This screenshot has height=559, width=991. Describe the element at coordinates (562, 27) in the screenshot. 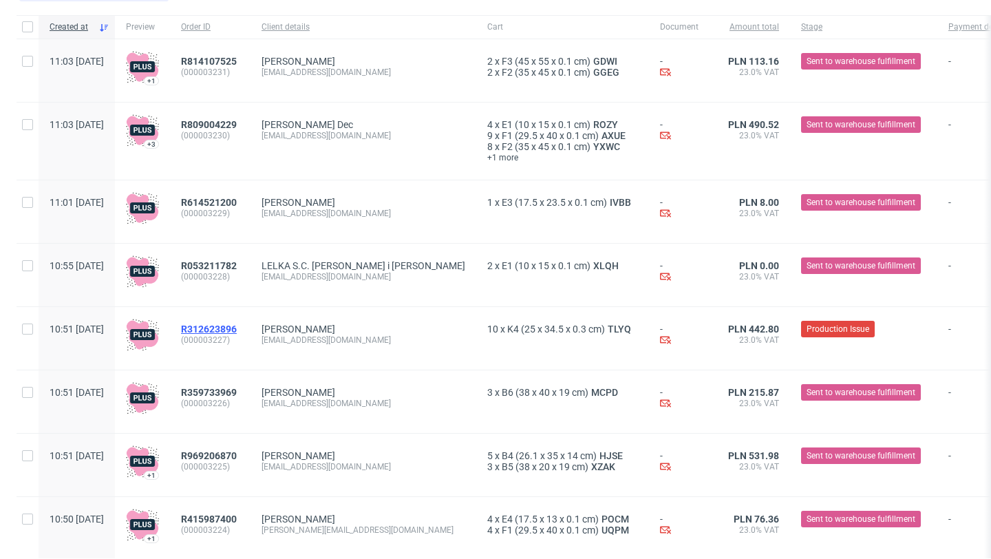

I see `span: Cart` at that location.